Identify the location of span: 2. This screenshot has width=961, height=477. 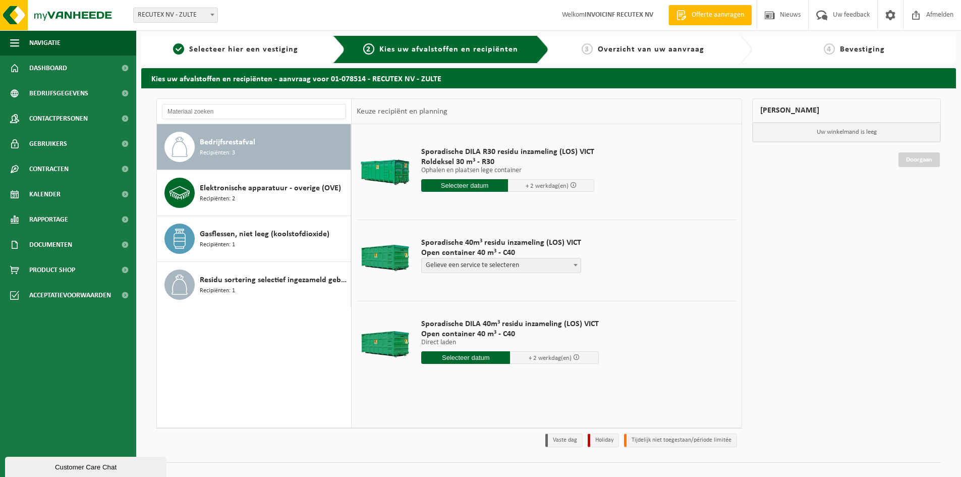
(369, 49).